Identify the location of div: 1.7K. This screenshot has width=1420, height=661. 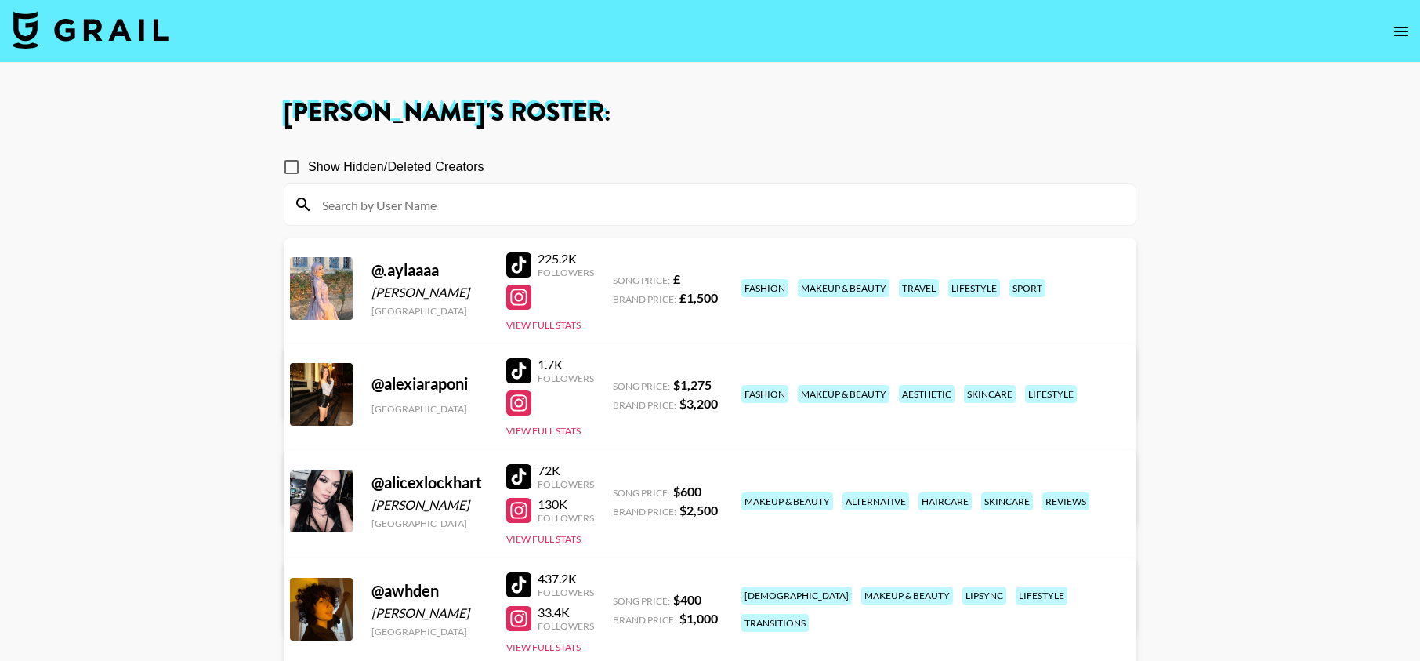
(566, 365).